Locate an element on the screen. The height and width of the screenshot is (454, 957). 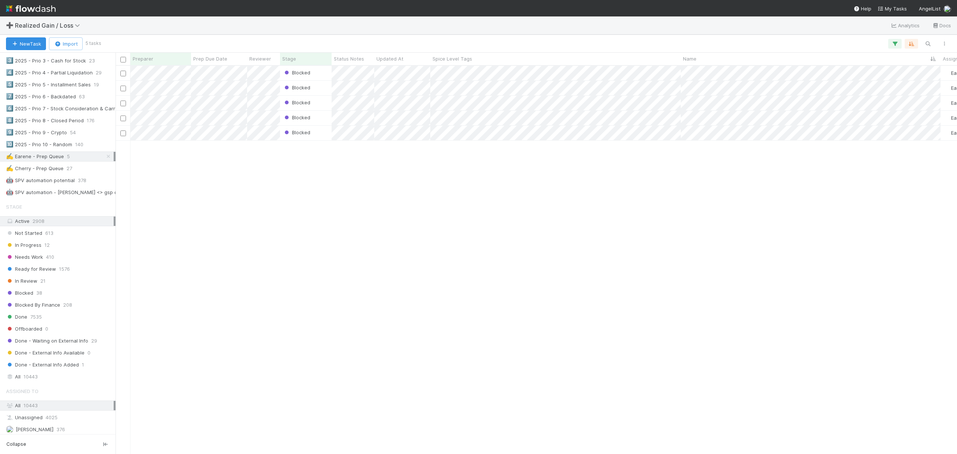
span: Done is located at coordinates (16, 317).